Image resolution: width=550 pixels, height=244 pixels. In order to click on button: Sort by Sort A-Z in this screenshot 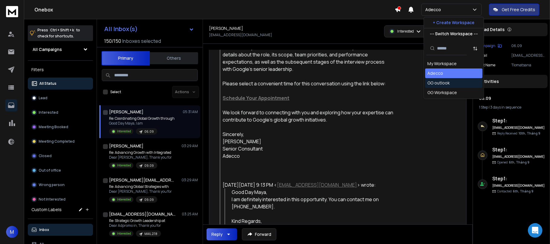, I will do `click(475, 49)`.